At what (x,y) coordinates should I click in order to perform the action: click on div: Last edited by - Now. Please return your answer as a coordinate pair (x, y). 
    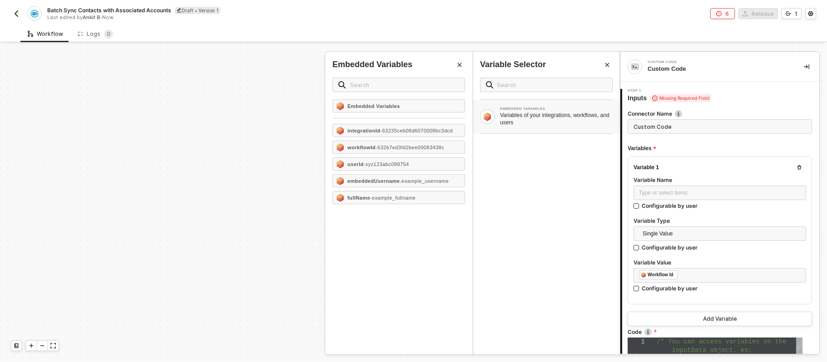
    Looking at the image, I should click on (230, 17).